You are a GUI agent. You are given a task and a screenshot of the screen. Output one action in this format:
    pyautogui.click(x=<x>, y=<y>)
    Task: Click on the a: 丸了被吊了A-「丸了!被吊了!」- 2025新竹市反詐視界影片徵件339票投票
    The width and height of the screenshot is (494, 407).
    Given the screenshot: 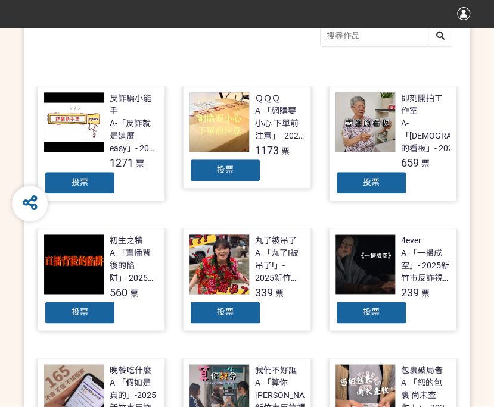 What is the action you would take?
    pyautogui.click(x=247, y=279)
    